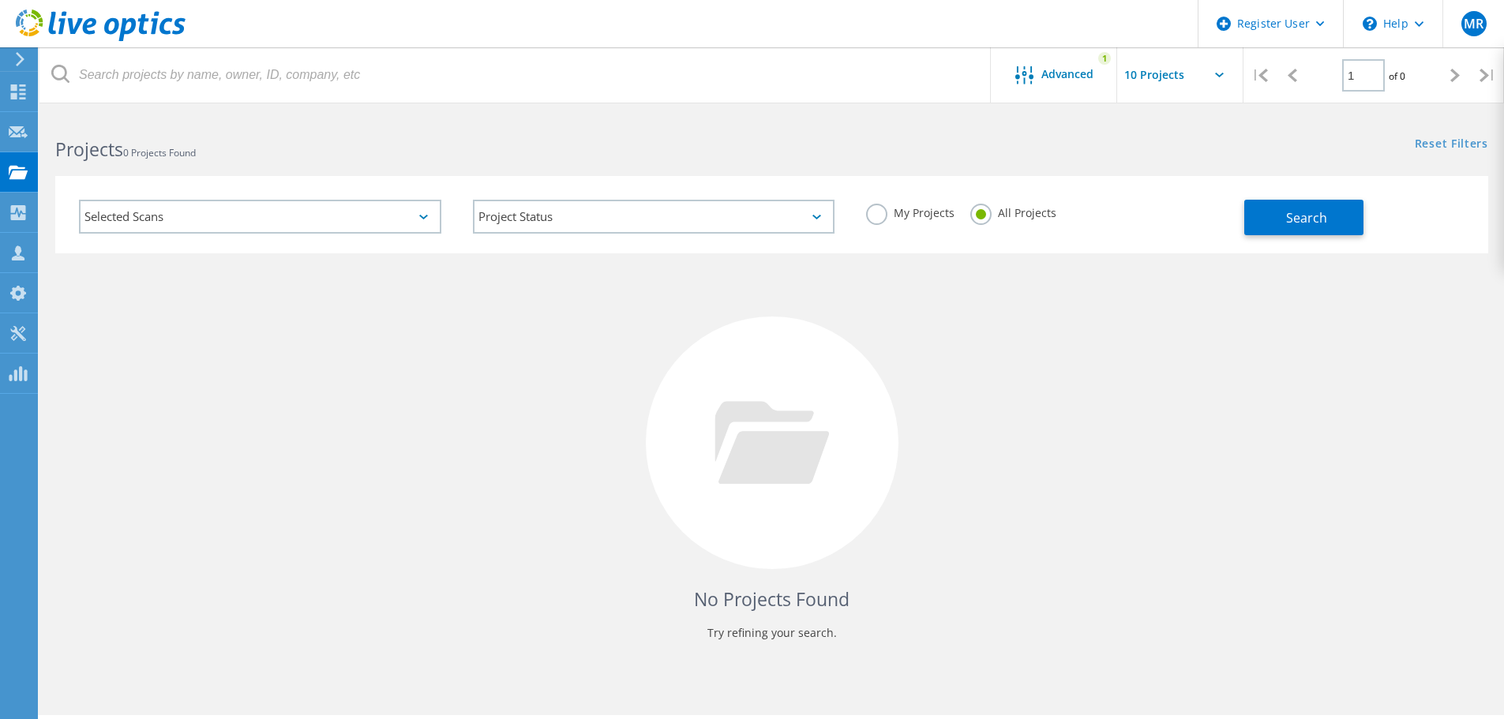 This screenshot has width=1504, height=719. I want to click on svg: \n, so click(1370, 24).